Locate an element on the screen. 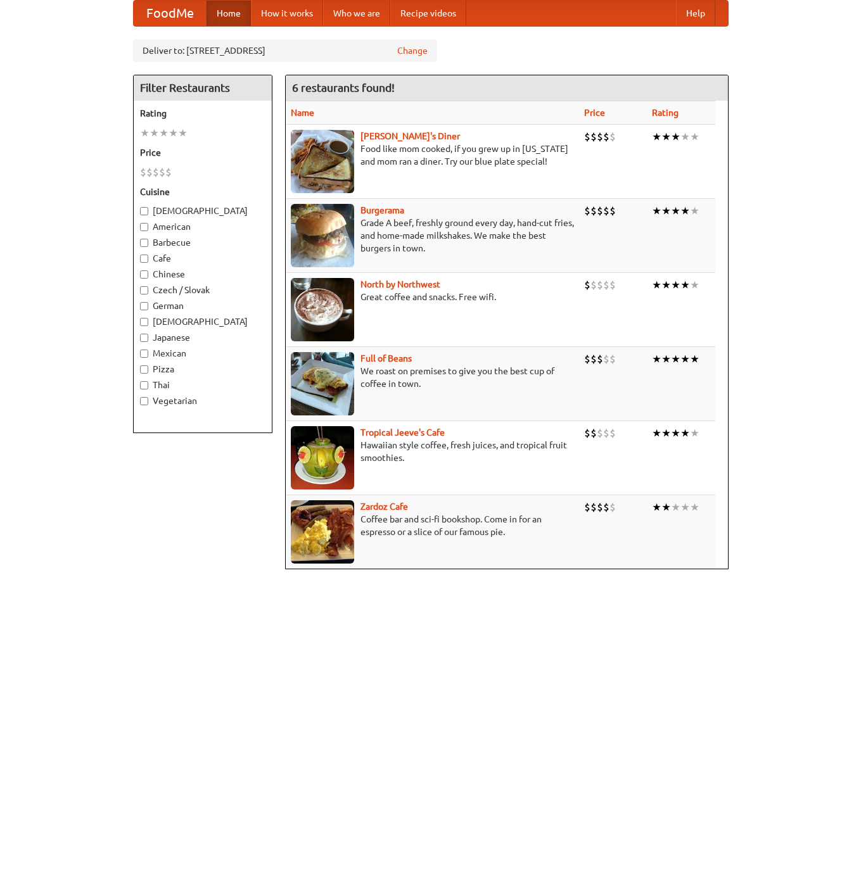  b: North by Northwest is located at coordinates (400, 284).